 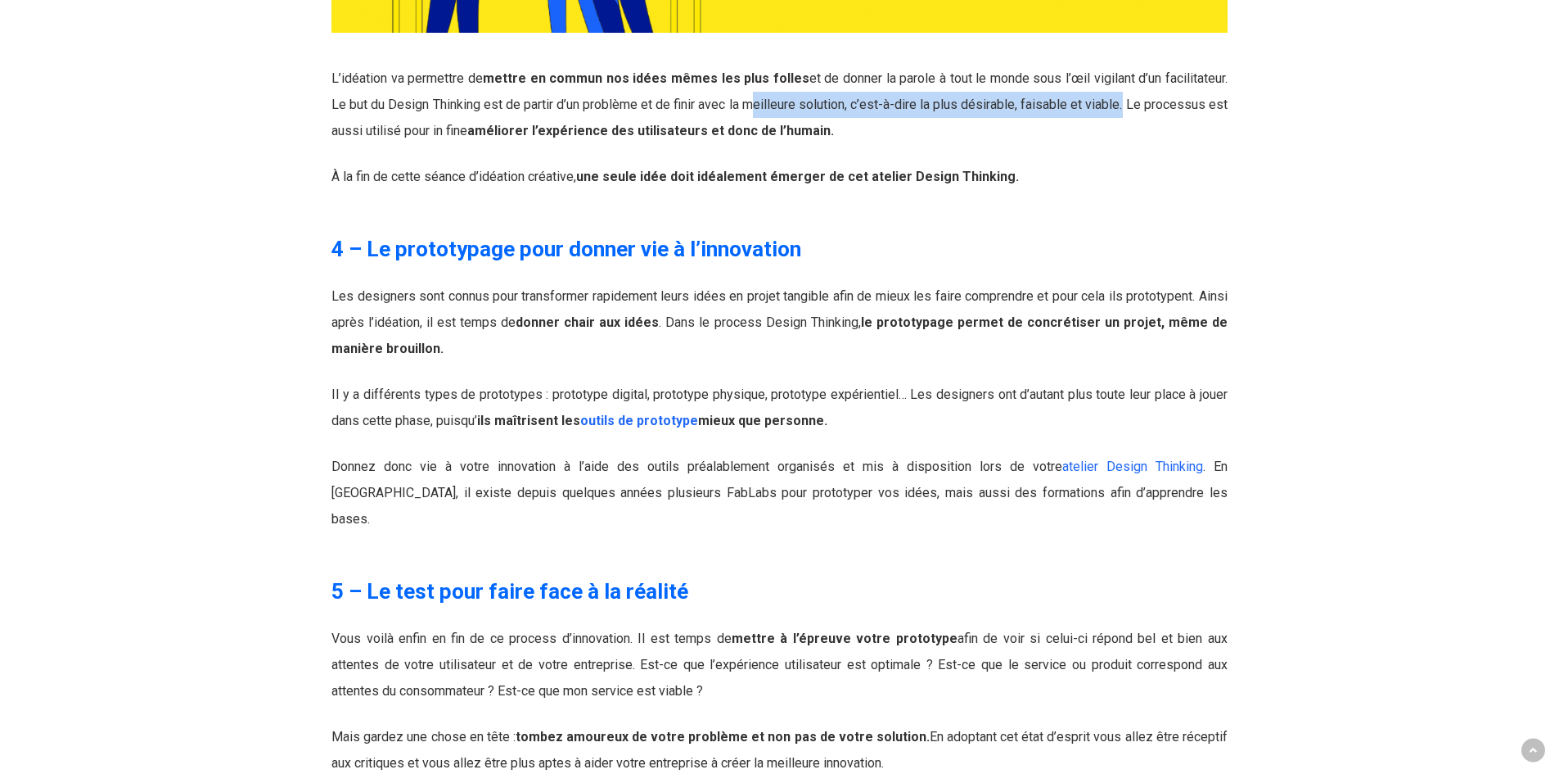 I want to click on strong: tombez amoureux de votre problème et non pas de votre solution., so click(x=723, y=736).